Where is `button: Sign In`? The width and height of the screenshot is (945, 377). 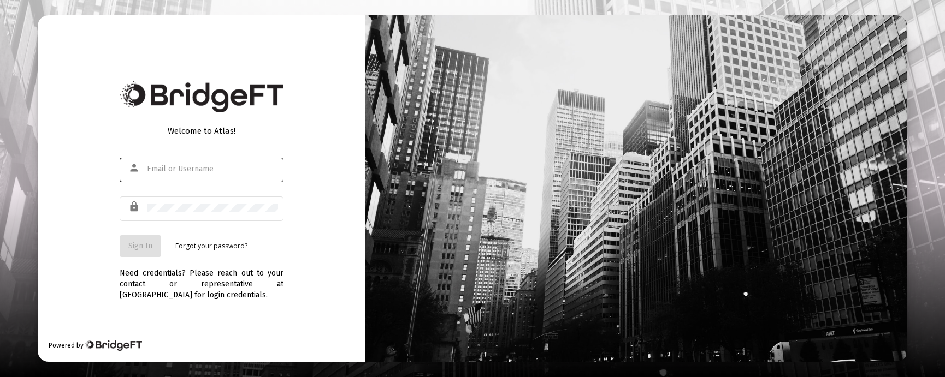 button: Sign In is located at coordinates (140, 246).